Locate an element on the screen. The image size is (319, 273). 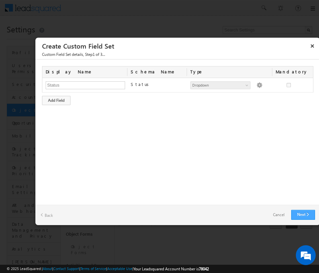
a: About is located at coordinates (47, 269).